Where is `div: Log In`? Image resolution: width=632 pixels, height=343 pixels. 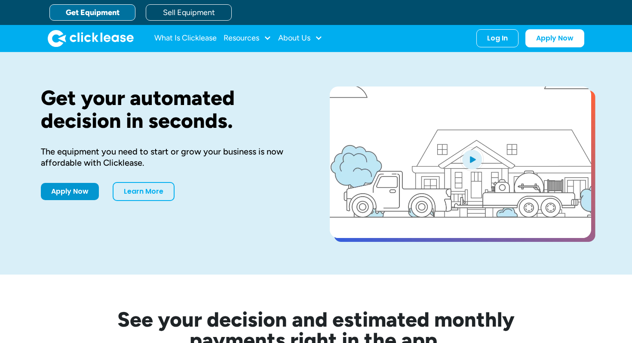
div: Log In is located at coordinates (497, 38).